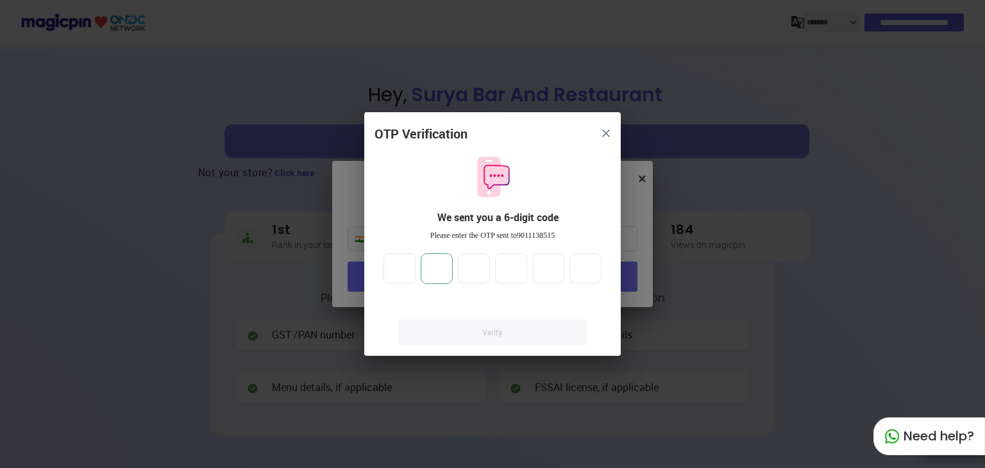  What do you see at coordinates (421, 134) in the screenshot?
I see `div: OTP Verification` at bounding box center [421, 134].